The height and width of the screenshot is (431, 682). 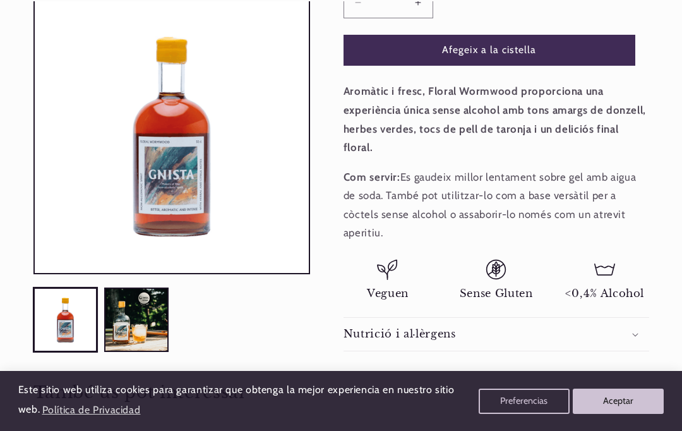 What do you see at coordinates (400, 334) in the screenshot?
I see `h2: Nutrició i al·lèrgens` at bounding box center [400, 334].